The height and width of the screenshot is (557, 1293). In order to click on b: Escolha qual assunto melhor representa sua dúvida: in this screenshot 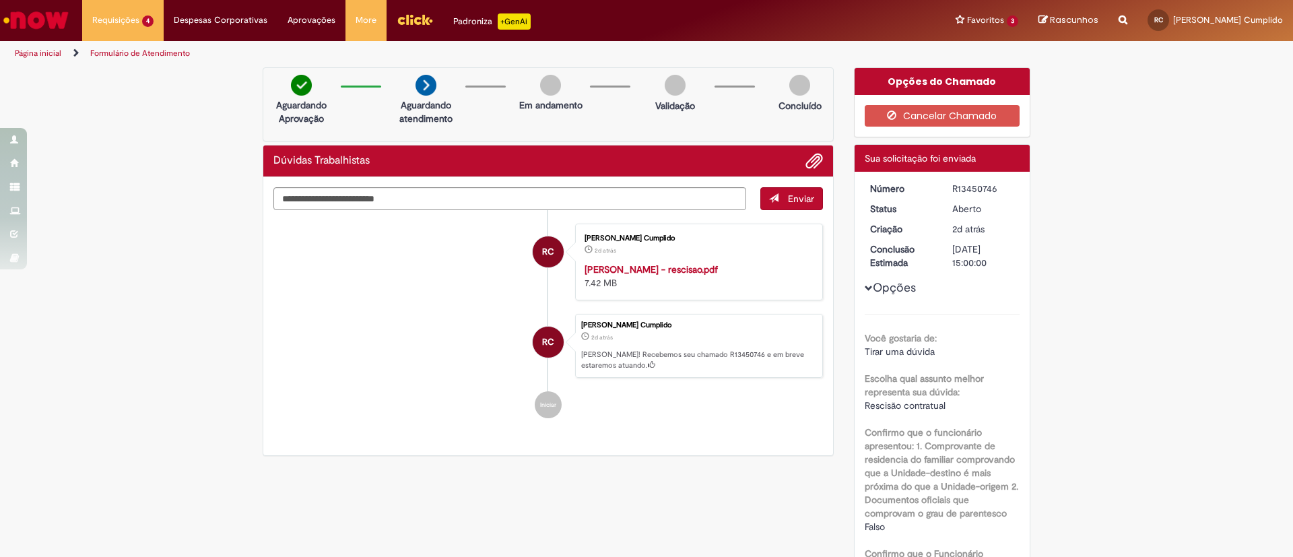, I will do `click(924, 385)`.